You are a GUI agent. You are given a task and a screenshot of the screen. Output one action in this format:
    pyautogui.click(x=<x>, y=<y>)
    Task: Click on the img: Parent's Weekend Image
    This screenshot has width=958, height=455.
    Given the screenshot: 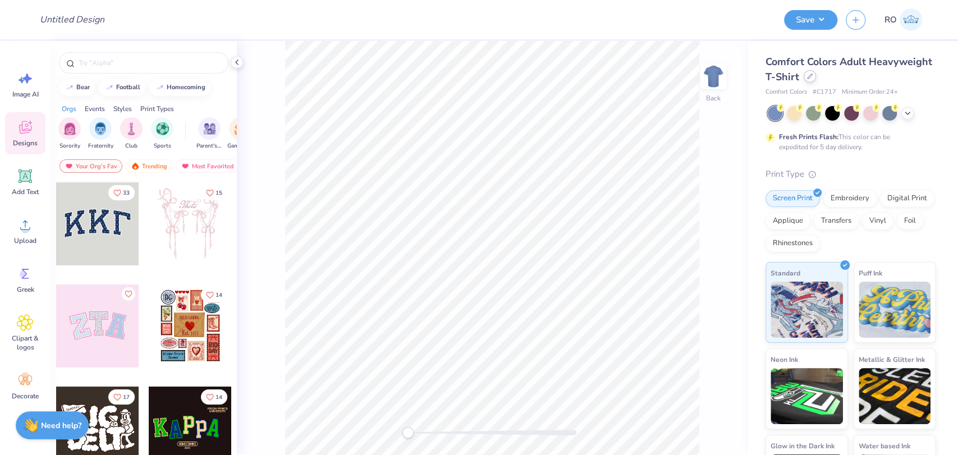 What is the action you would take?
    pyautogui.click(x=209, y=129)
    